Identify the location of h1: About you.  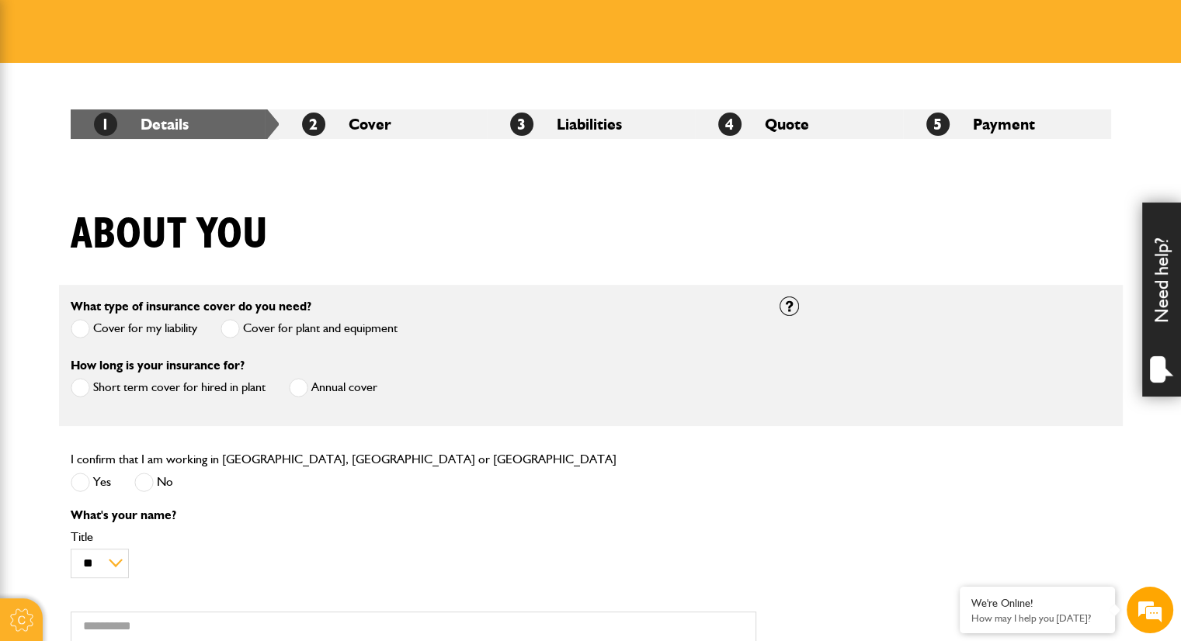
(169, 235).